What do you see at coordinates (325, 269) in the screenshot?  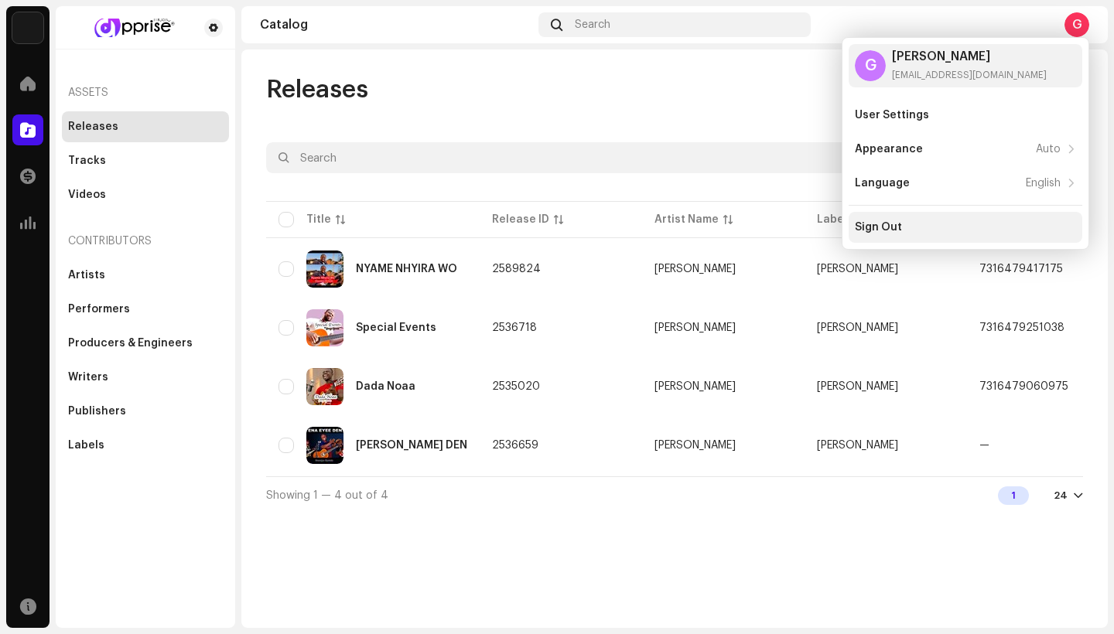 I see `img: a39c5b0c-f3a9-42c2-b3e6-cd00ae54a856` at bounding box center [325, 269].